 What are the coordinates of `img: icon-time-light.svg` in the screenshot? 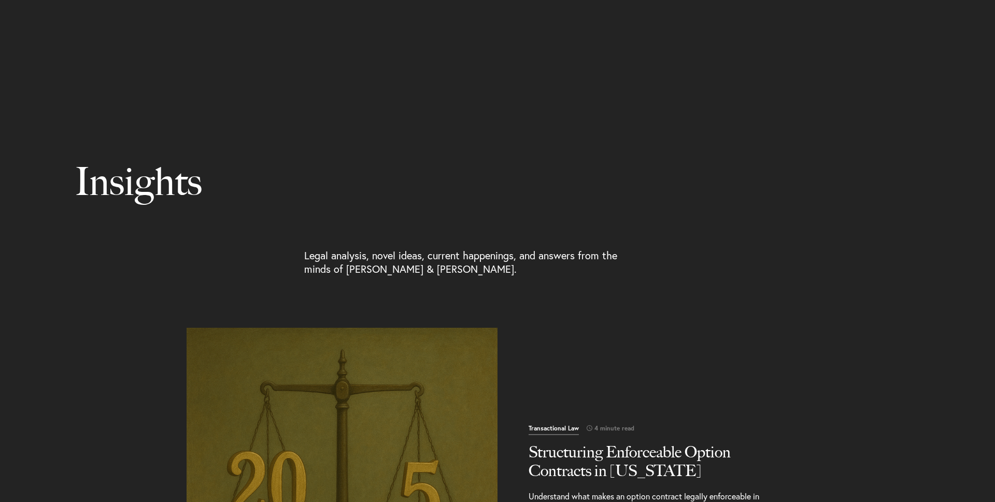 It's located at (589, 428).